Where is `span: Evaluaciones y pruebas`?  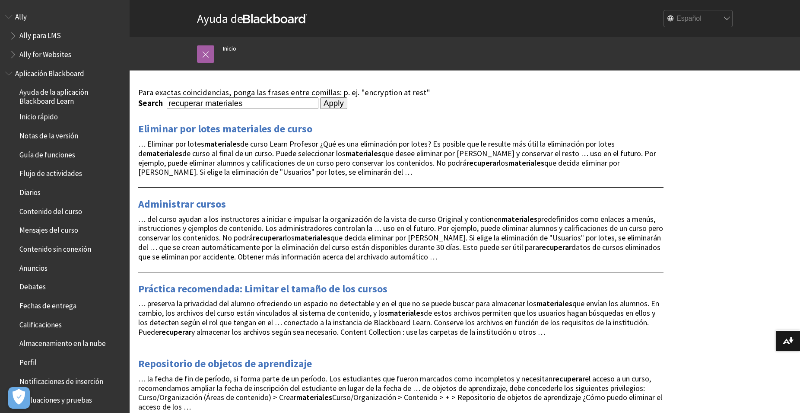 span: Evaluaciones y pruebas is located at coordinates (56, 398).